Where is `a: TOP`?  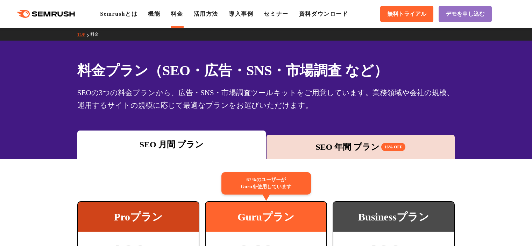
a: TOP is located at coordinates (84, 34).